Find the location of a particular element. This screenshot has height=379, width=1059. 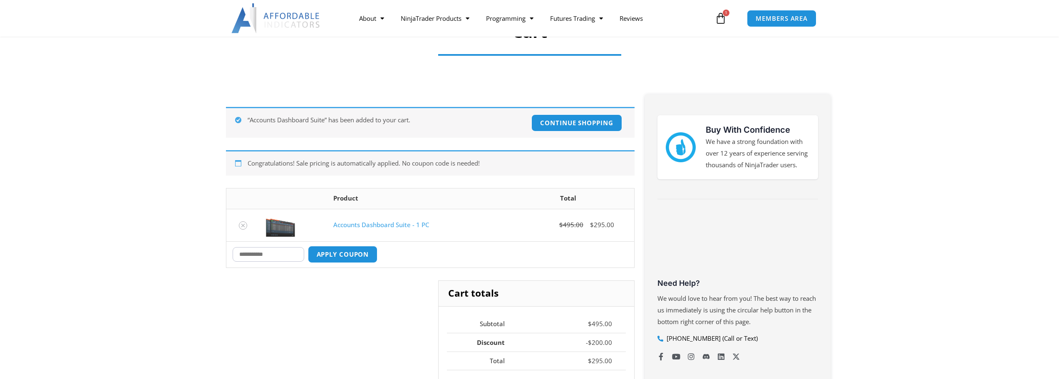

a: Programming is located at coordinates (510, 18).